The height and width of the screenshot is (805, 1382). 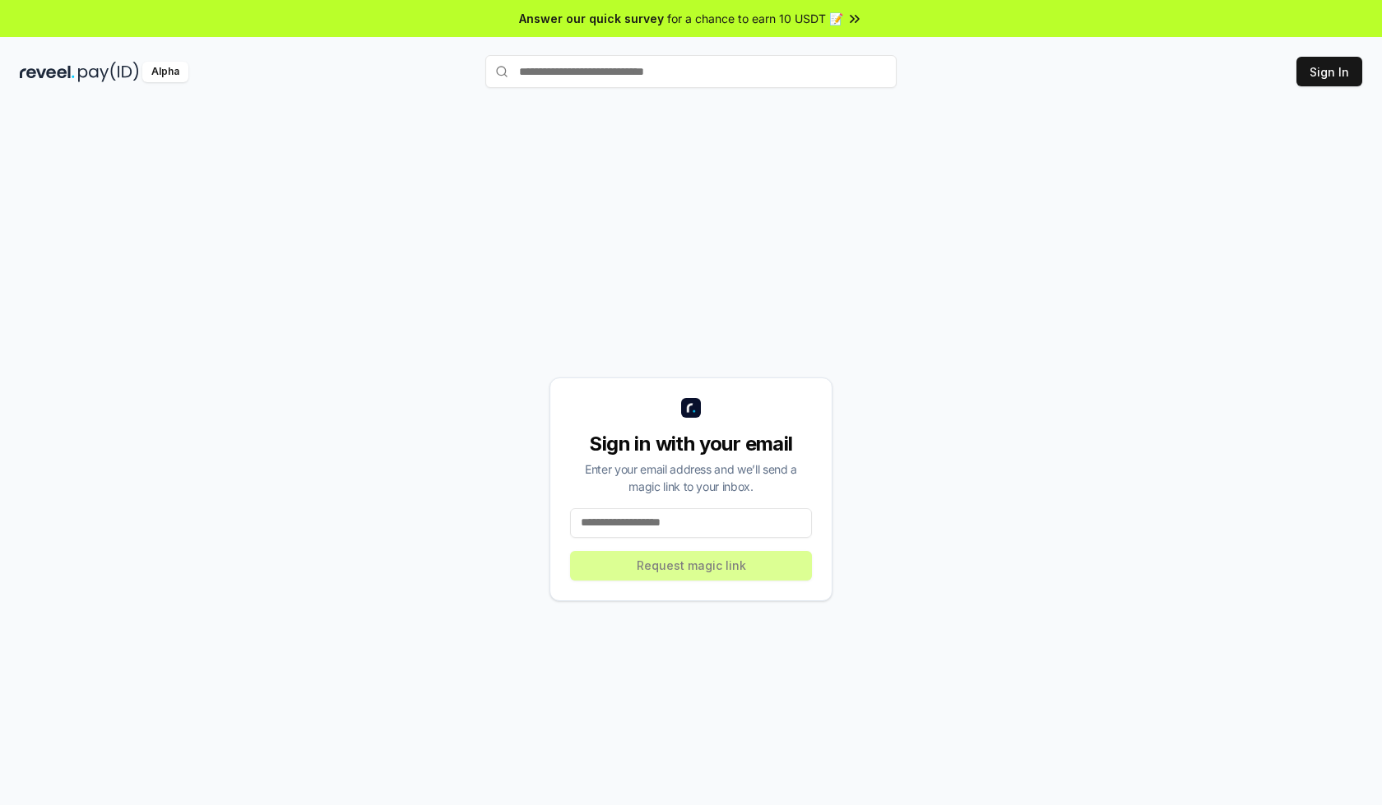 What do you see at coordinates (47, 72) in the screenshot?
I see `img: reveel_dark` at bounding box center [47, 72].